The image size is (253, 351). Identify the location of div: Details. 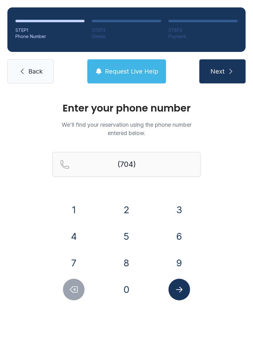
(127, 36).